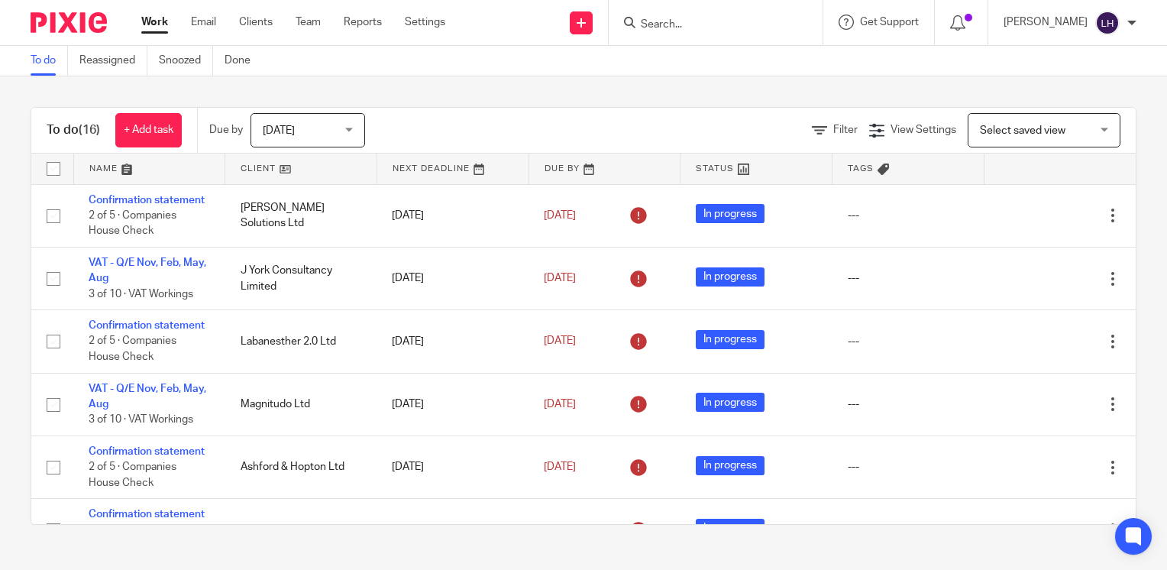 Image resolution: width=1167 pixels, height=570 pixels. Describe the element at coordinates (113, 60) in the screenshot. I see `a: Reassigned` at that location.